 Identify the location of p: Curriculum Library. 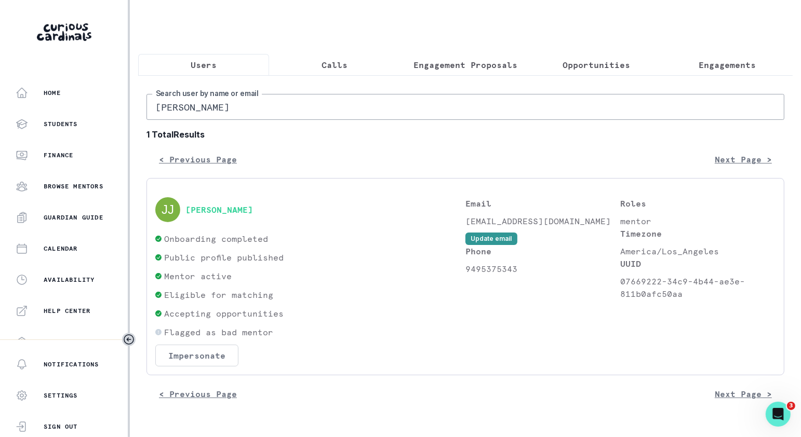
(82, 342).